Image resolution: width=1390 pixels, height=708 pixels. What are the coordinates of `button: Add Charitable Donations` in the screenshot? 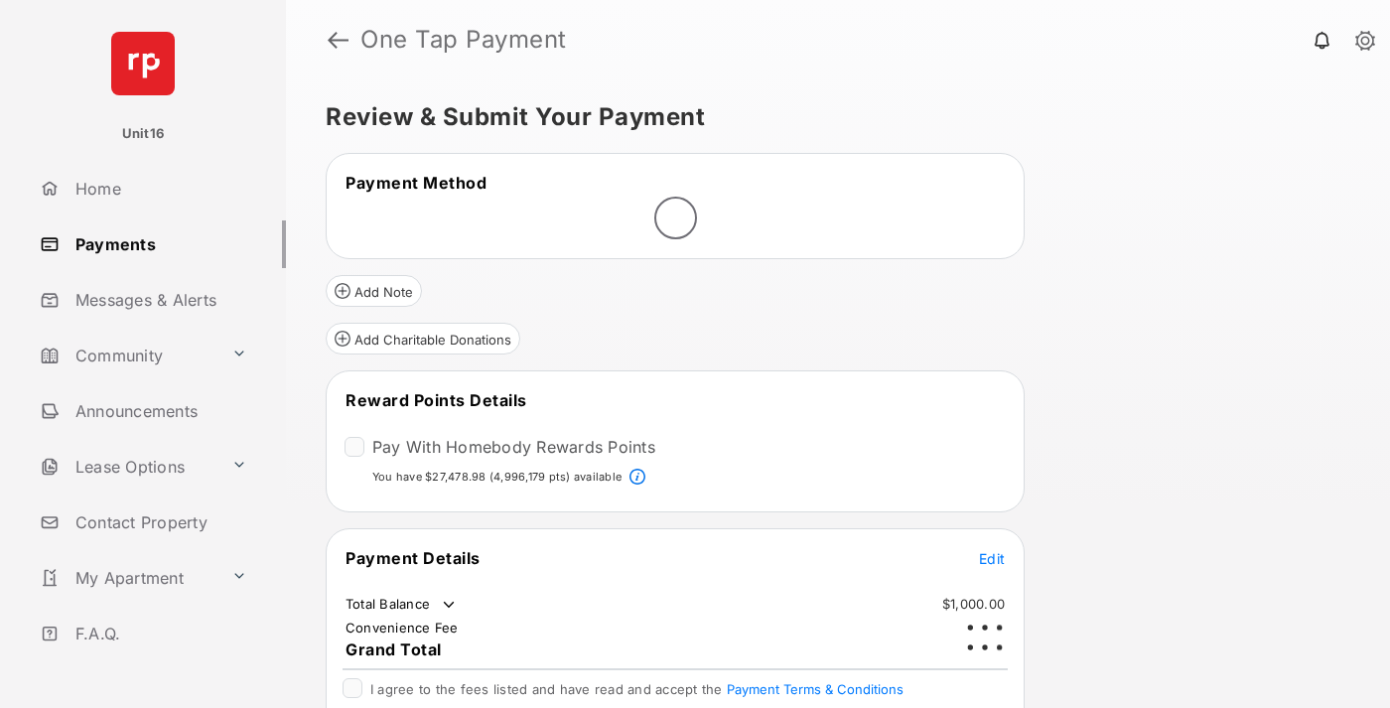 It's located at (423, 338).